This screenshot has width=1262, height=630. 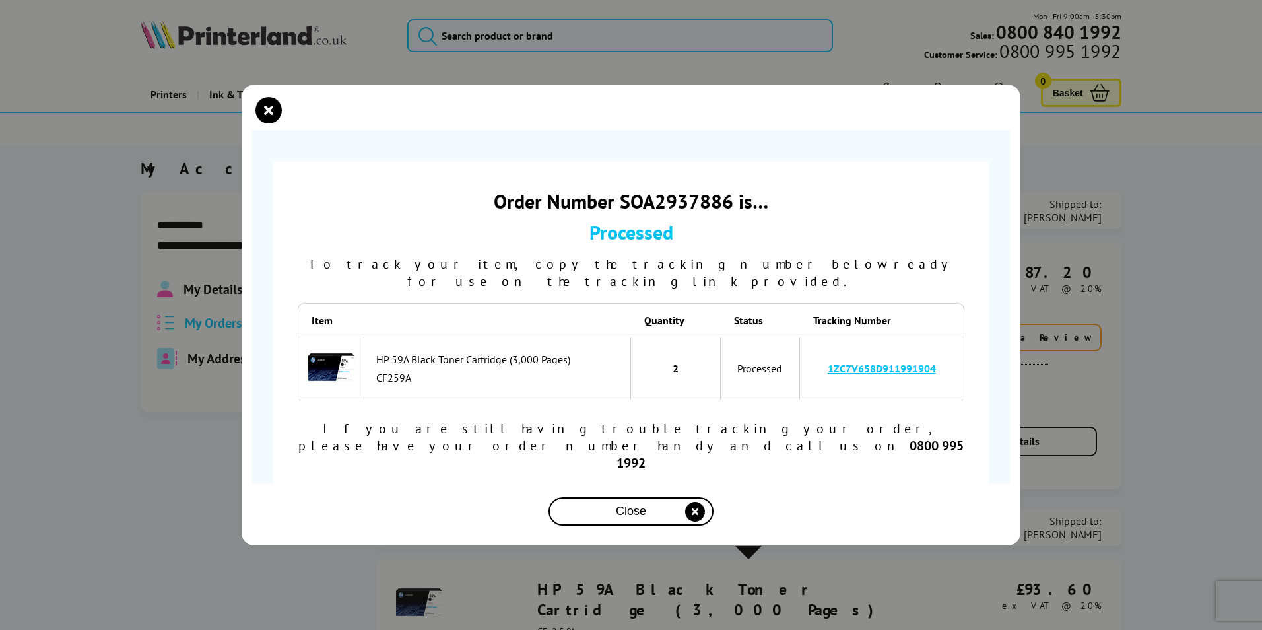 What do you see at coordinates (790, 454) in the screenshot?
I see `b: 0800 995 1992` at bounding box center [790, 454].